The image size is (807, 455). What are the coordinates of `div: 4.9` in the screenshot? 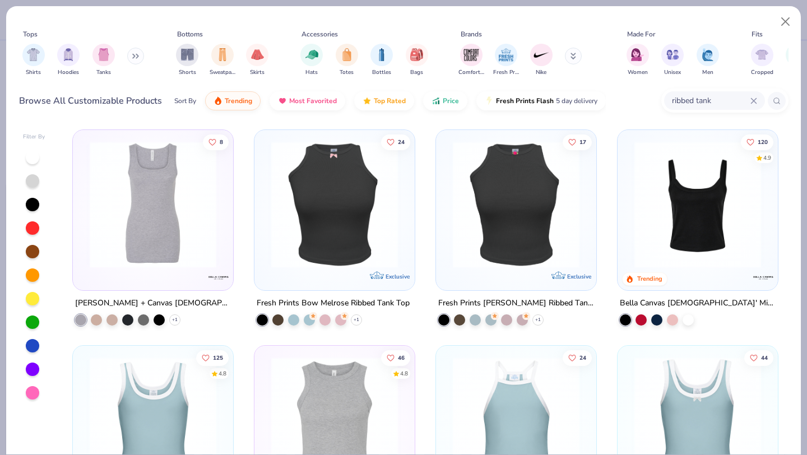 It's located at (767, 158).